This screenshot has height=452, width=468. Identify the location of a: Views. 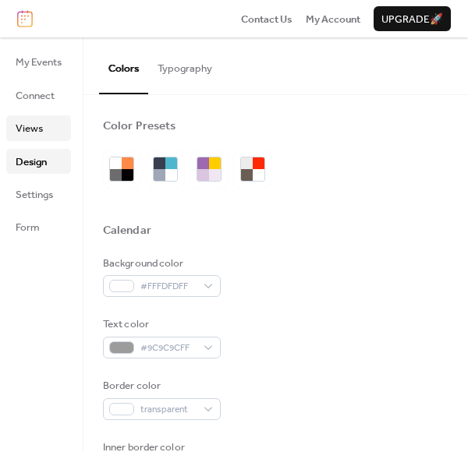
(38, 128).